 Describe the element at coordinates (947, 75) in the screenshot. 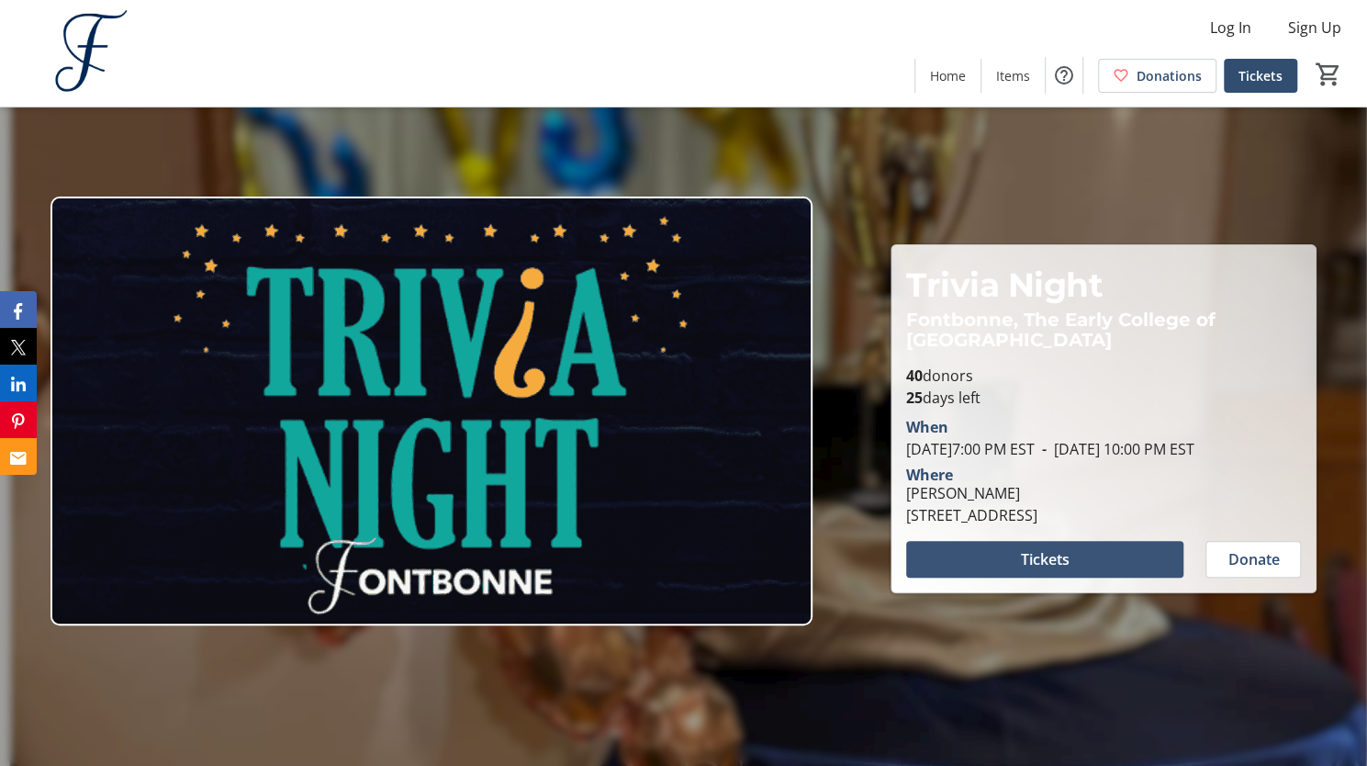

I see `a: Home` at that location.